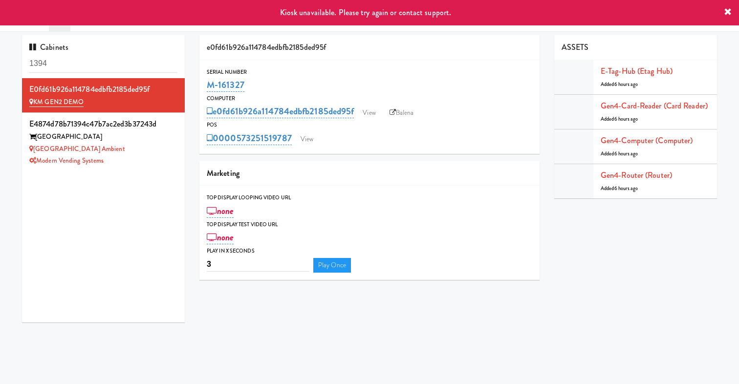 This screenshot has height=384, width=739. I want to click on a: Balena, so click(402, 113).